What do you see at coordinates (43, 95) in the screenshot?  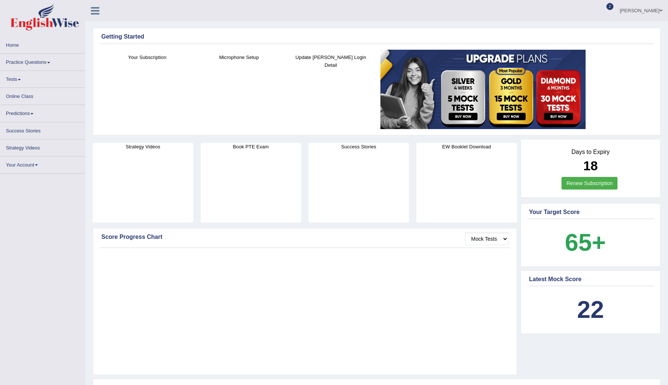 I see `a: Online Class` at bounding box center [43, 95].